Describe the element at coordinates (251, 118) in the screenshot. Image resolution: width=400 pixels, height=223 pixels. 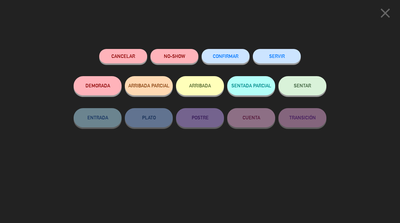
I see `button: CUENTA` at that location.